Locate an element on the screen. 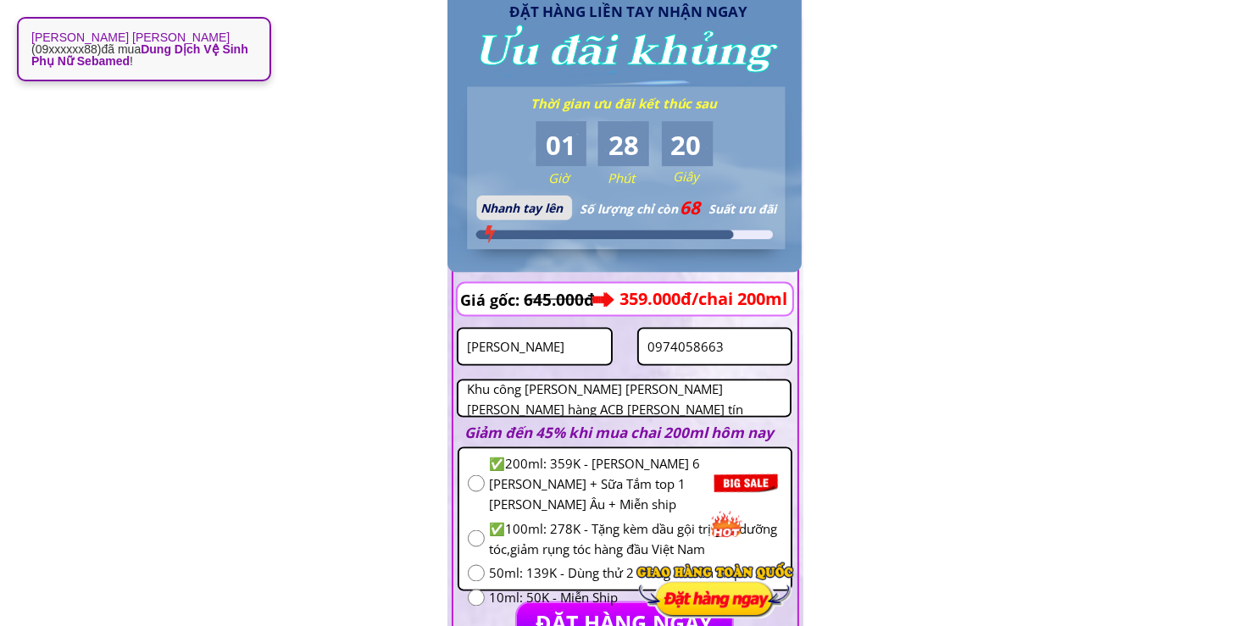 The height and width of the screenshot is (626, 1250). h3: 645.000đ is located at coordinates (569, 300).